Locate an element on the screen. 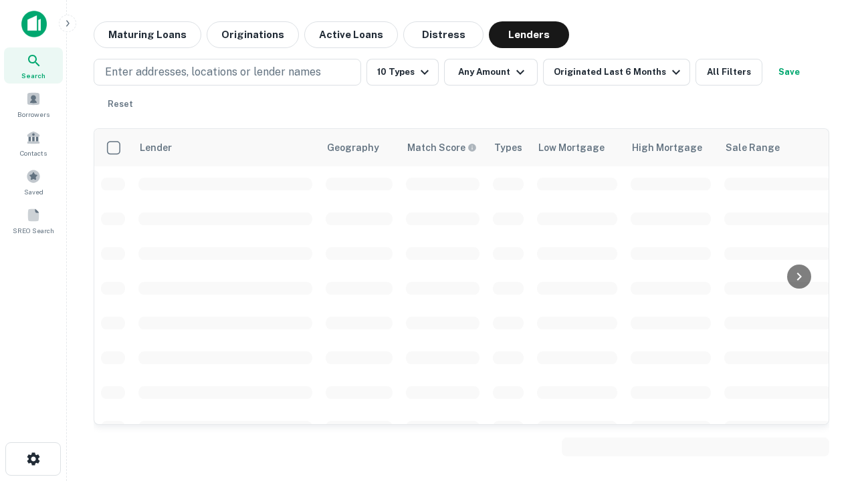 Image resolution: width=856 pixels, height=481 pixels. button: Originations is located at coordinates (253, 35).